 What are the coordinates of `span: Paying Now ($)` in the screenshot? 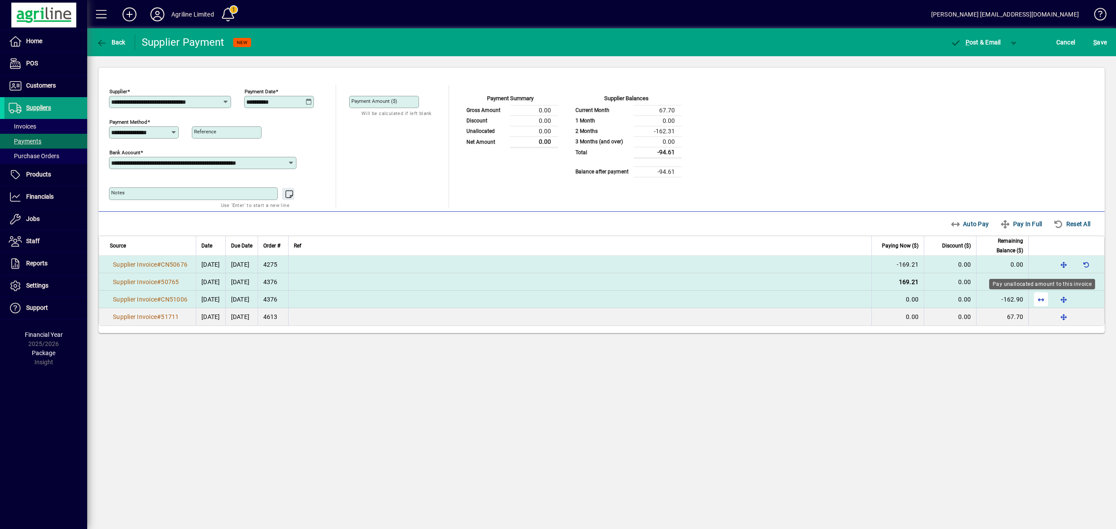 It's located at (900, 246).